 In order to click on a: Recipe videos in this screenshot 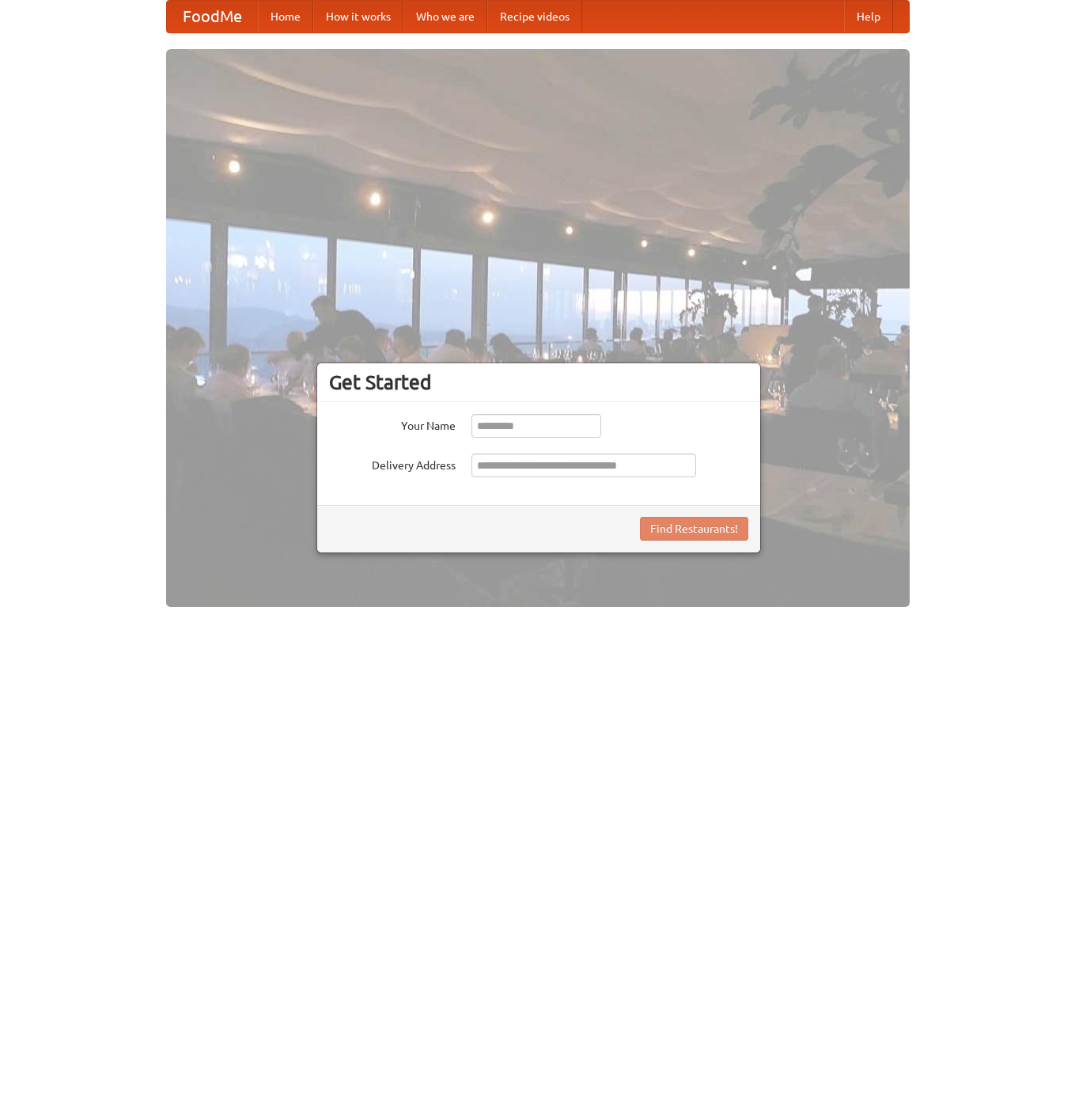, I will do `click(535, 17)`.